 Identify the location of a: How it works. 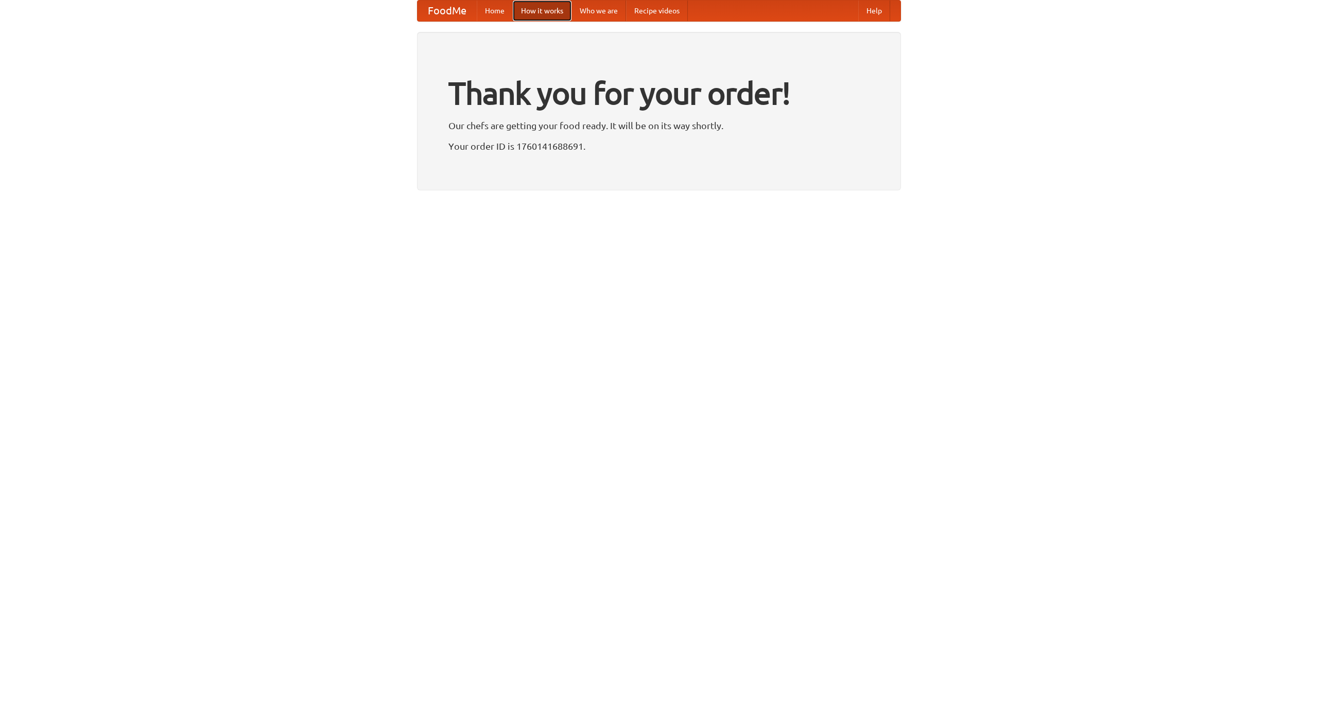
(542, 11).